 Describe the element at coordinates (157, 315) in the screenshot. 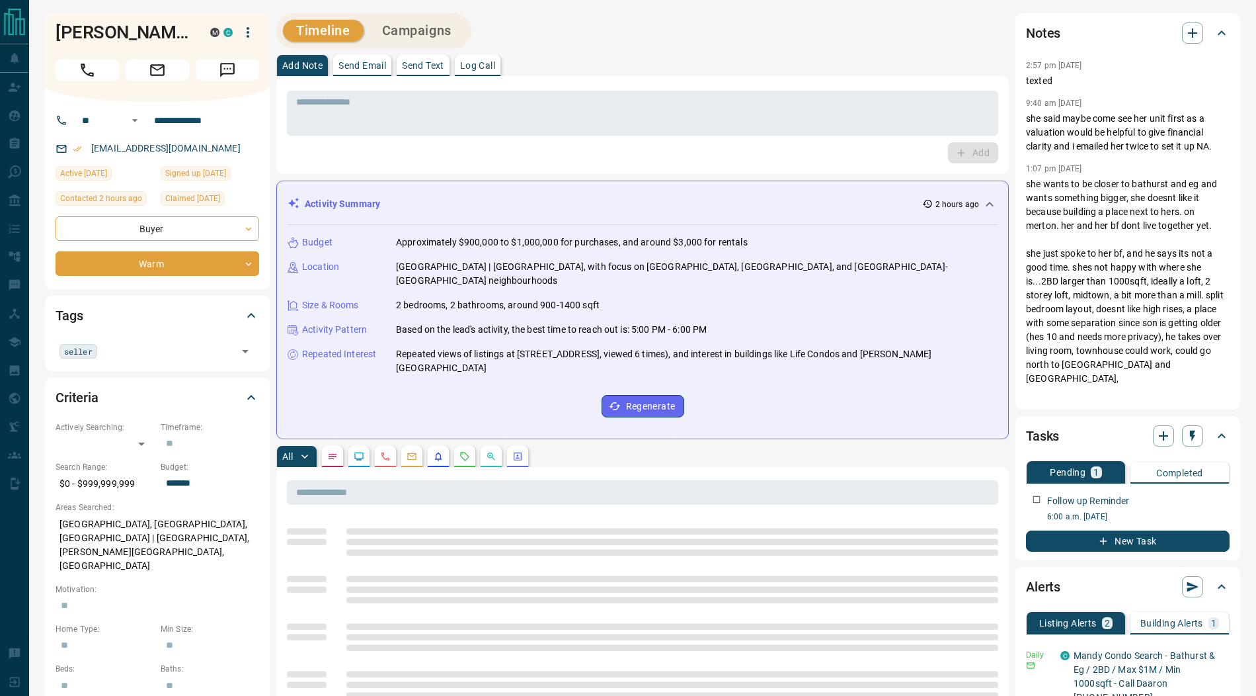

I see `div: Tags` at that location.